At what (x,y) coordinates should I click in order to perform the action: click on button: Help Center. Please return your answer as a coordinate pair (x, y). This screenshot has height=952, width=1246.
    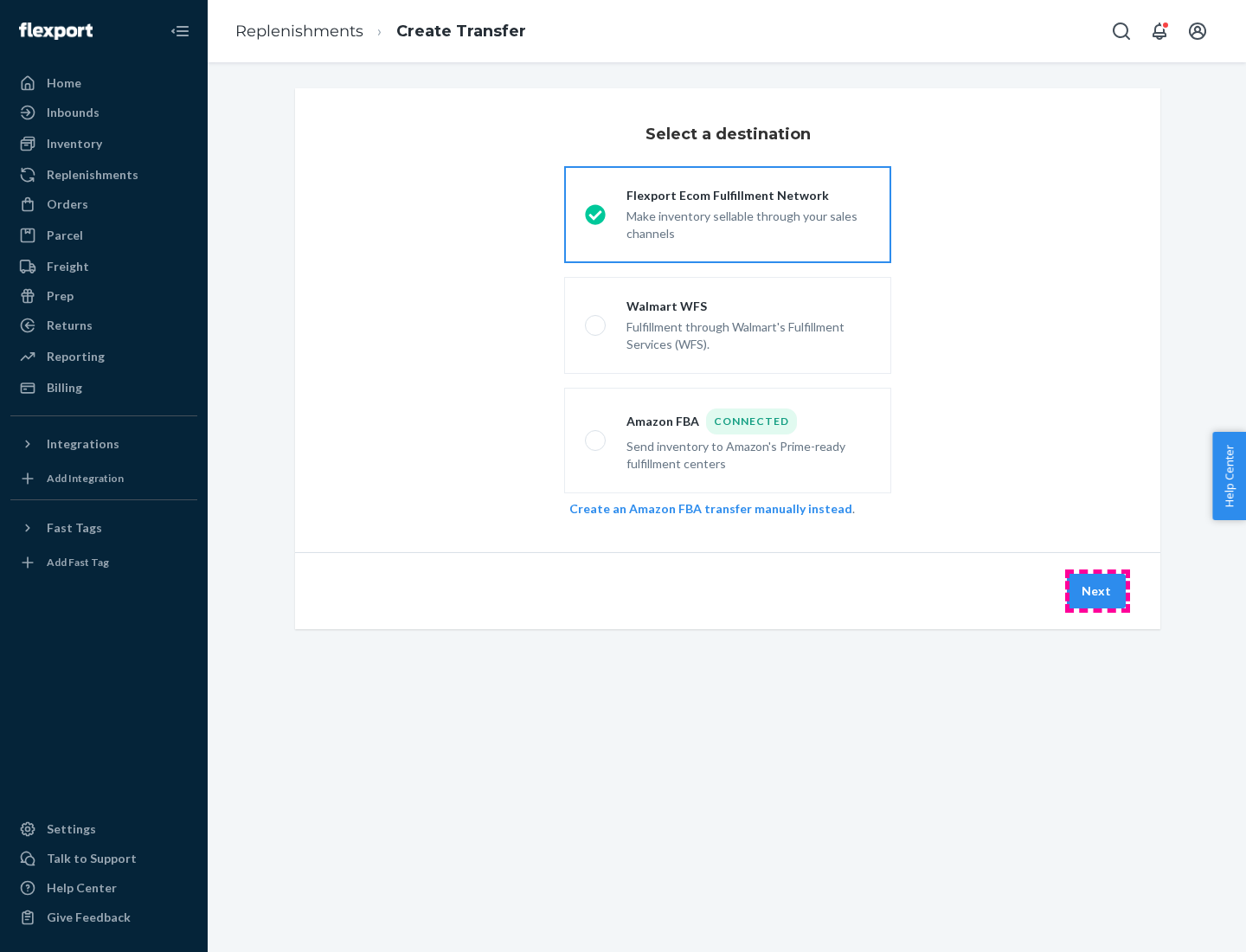
    Looking at the image, I should click on (1229, 476).